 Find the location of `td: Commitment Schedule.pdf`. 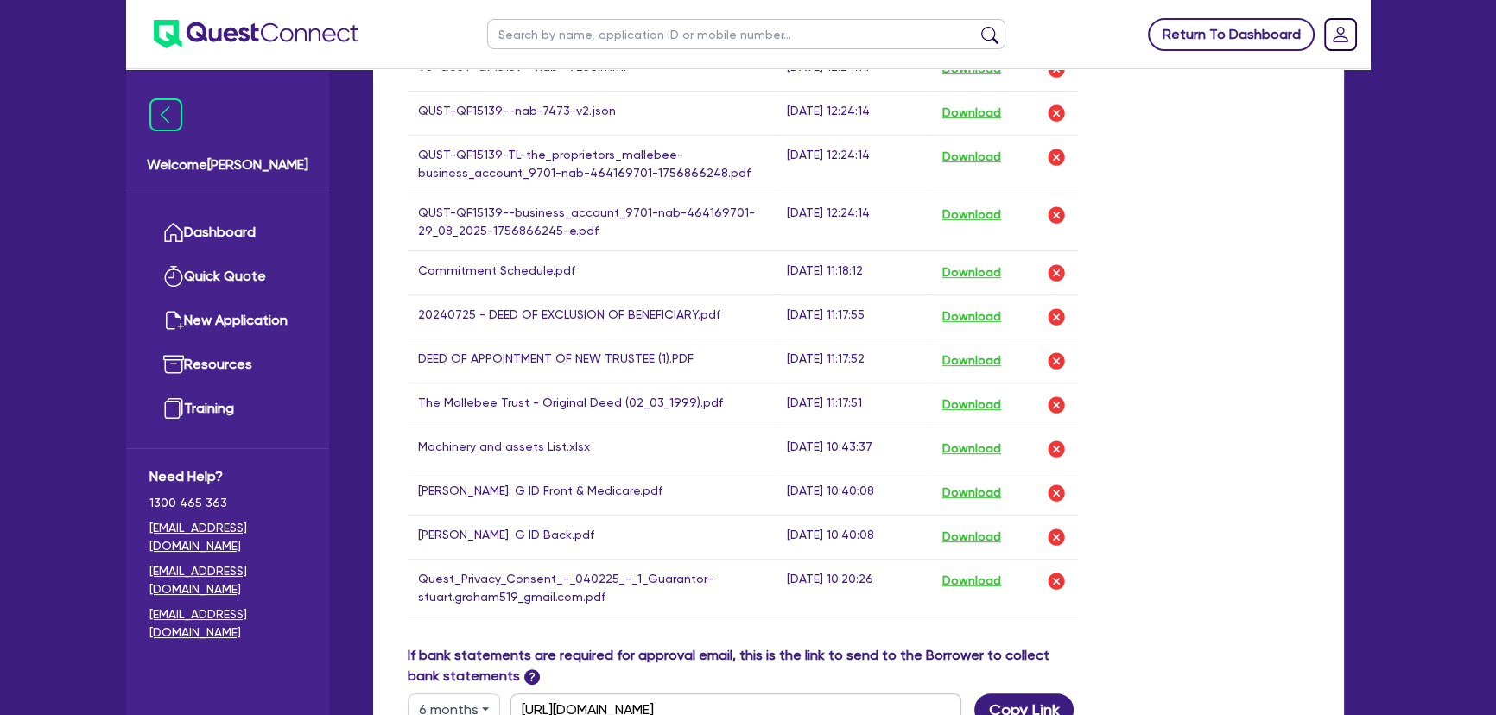

td: Commitment Schedule.pdf is located at coordinates (592, 272).